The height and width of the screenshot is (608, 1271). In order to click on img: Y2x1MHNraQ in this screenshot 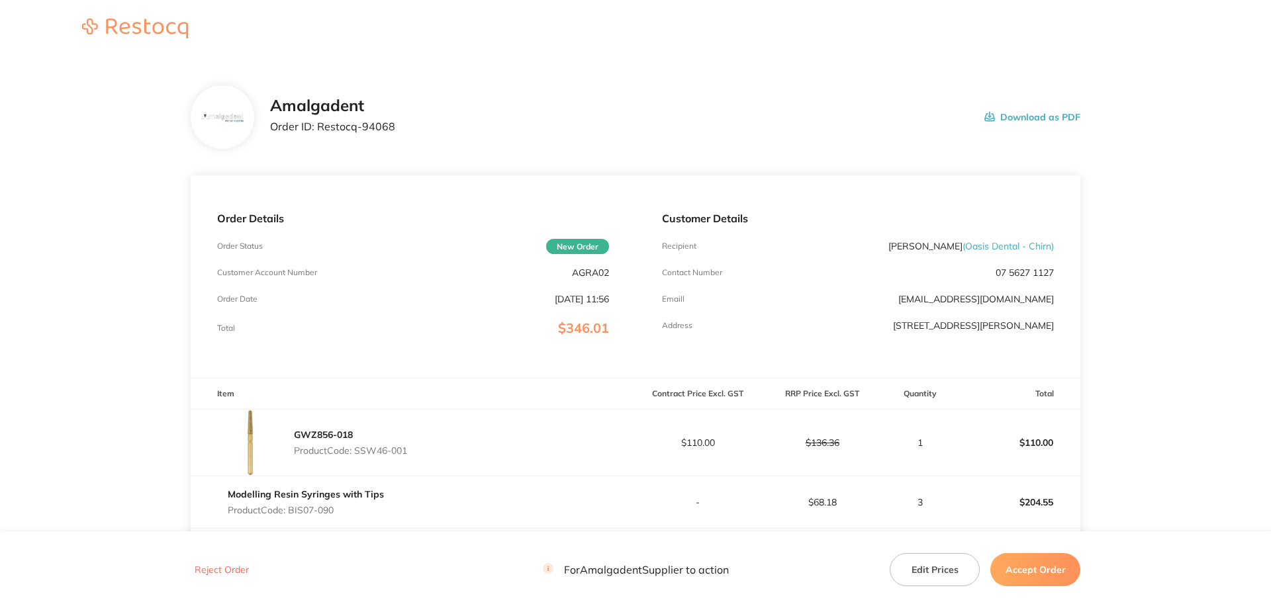, I will do `click(250, 443)`.